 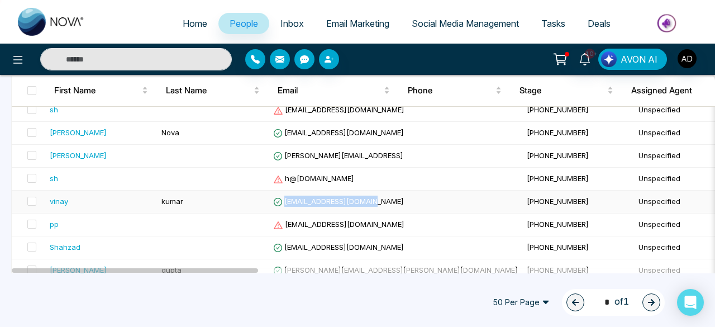 What do you see at coordinates (553, 23) in the screenshot?
I see `a: Tasks` at bounding box center [553, 23].